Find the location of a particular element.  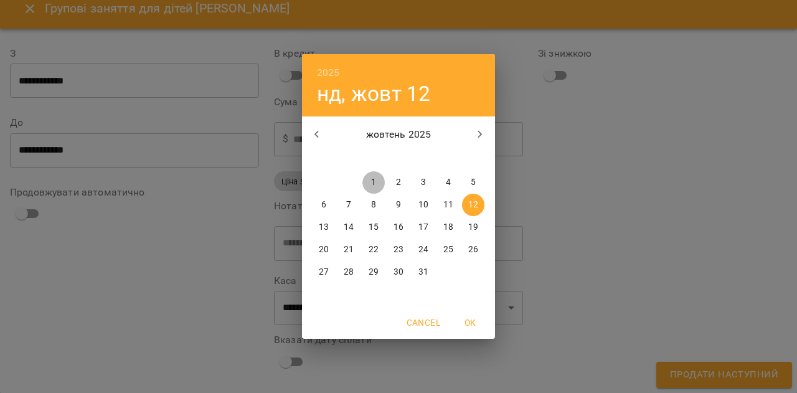

p: 12 is located at coordinates (473, 205).